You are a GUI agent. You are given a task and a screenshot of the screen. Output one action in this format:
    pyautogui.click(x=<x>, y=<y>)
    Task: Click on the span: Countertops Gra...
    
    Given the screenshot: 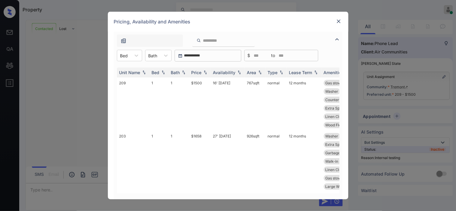 What is the action you would take?
    pyautogui.click(x=341, y=100)
    